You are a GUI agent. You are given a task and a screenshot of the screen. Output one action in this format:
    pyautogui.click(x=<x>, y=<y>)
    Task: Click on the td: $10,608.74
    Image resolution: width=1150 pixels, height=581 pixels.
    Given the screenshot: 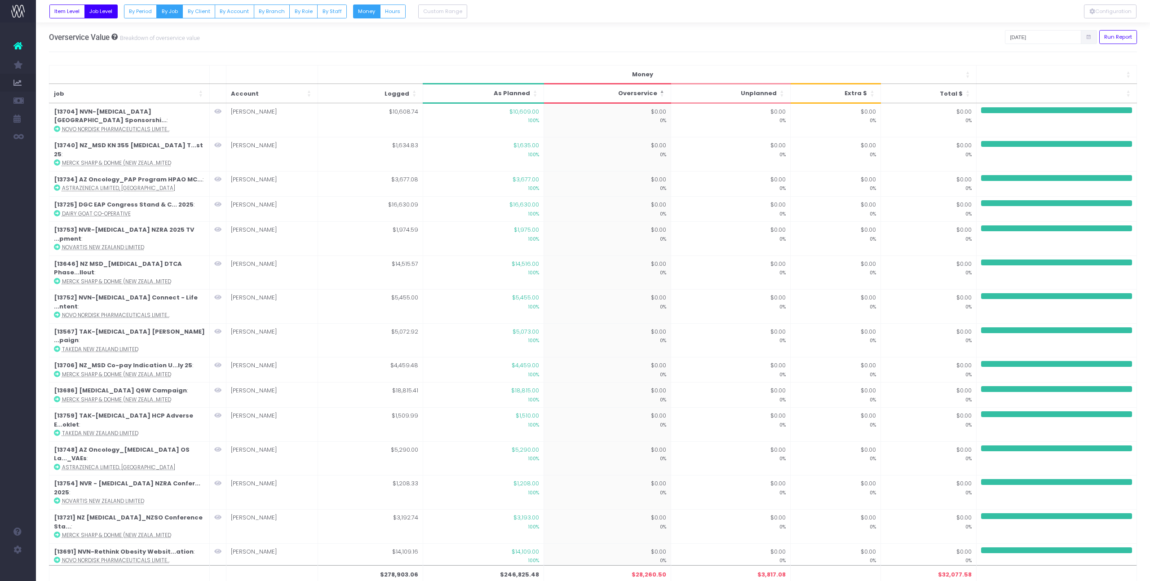 What is the action you would take?
    pyautogui.click(x=370, y=120)
    